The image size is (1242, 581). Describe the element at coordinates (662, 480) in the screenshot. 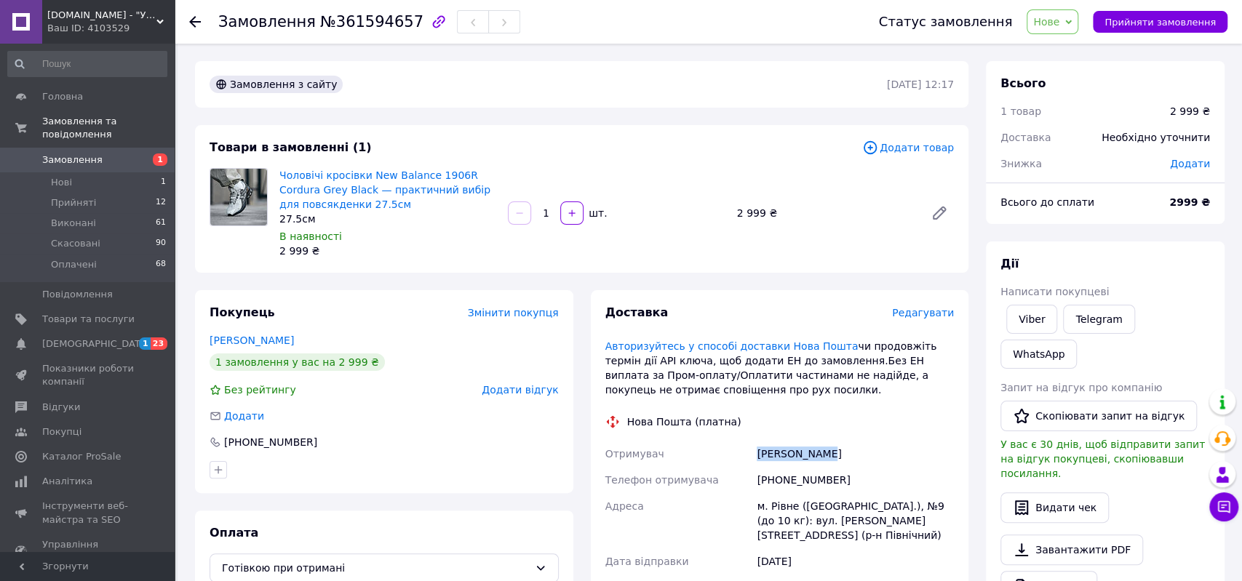

I see `span: Телефон отримувача` at that location.